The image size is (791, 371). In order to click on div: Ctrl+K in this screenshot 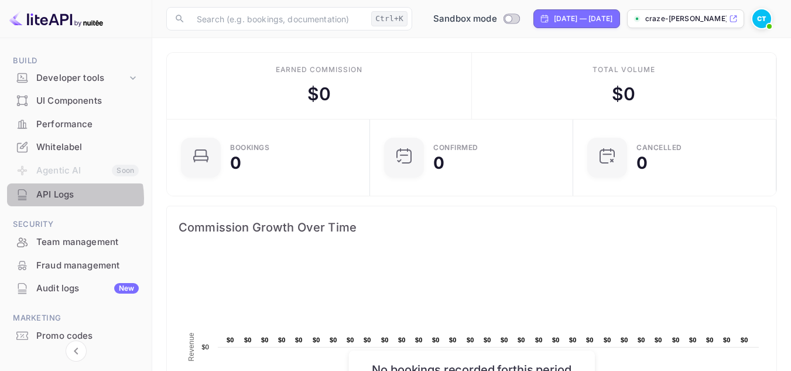, I will do `click(389, 19)`.